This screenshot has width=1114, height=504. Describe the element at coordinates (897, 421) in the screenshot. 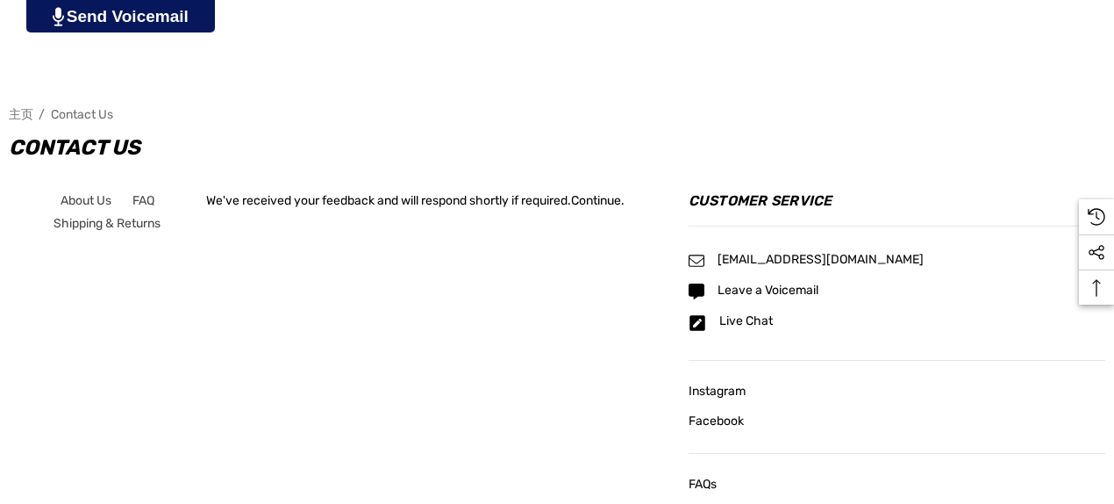

I see `a: Facebook` at that location.